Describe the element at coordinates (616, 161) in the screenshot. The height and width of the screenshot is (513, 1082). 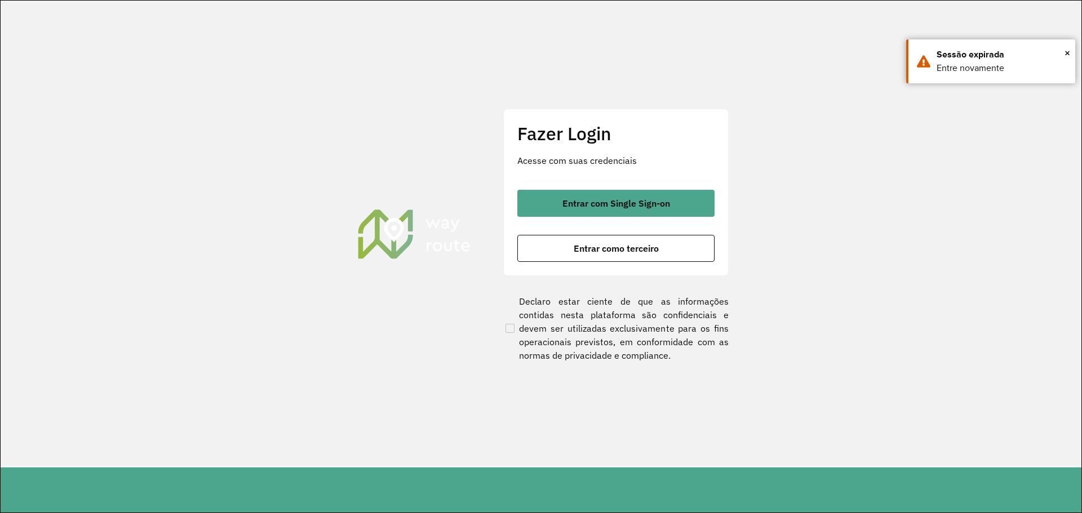
I see `p: Acesse com suas credenciais` at that location.